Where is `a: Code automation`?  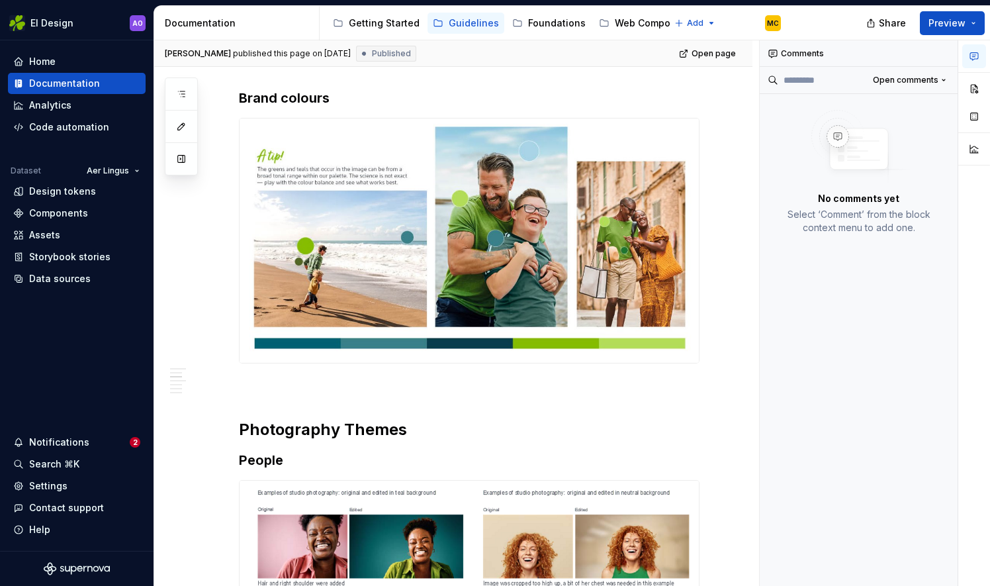
a: Code automation is located at coordinates (77, 127).